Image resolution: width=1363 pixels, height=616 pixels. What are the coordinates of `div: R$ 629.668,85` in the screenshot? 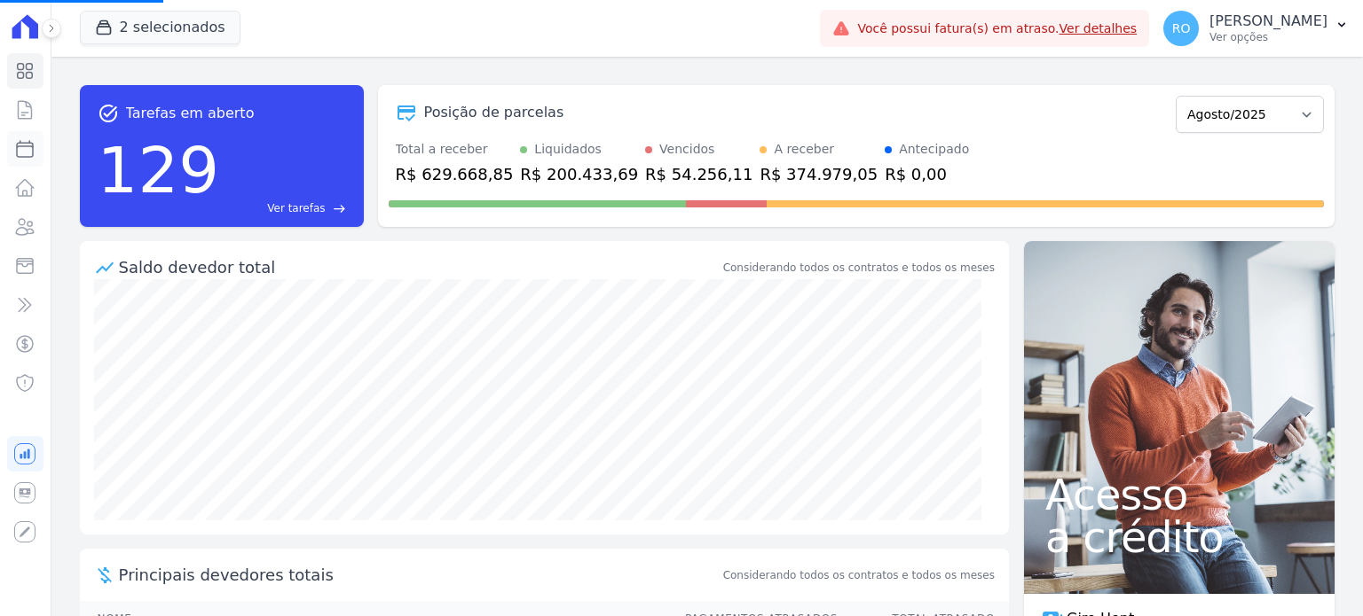 It's located at (454, 174).